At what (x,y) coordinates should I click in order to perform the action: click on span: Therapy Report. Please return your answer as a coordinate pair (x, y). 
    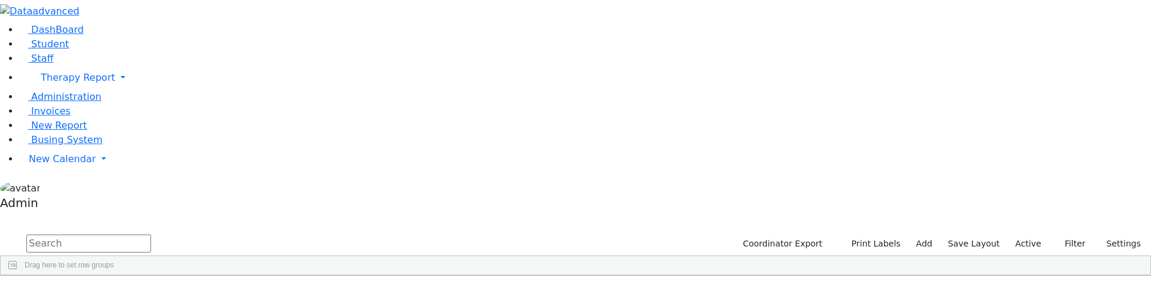
    Looking at the image, I should click on (78, 77).